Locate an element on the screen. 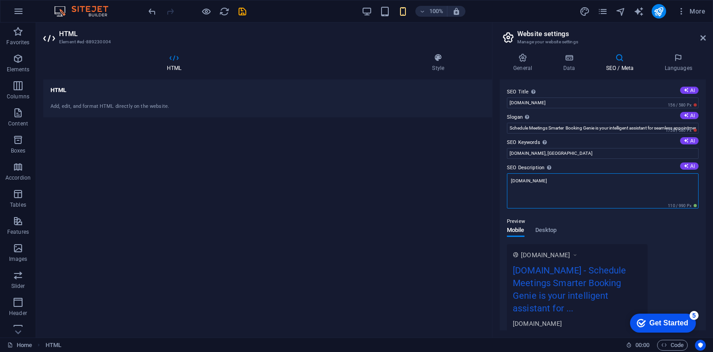  button: design is located at coordinates (585, 11).